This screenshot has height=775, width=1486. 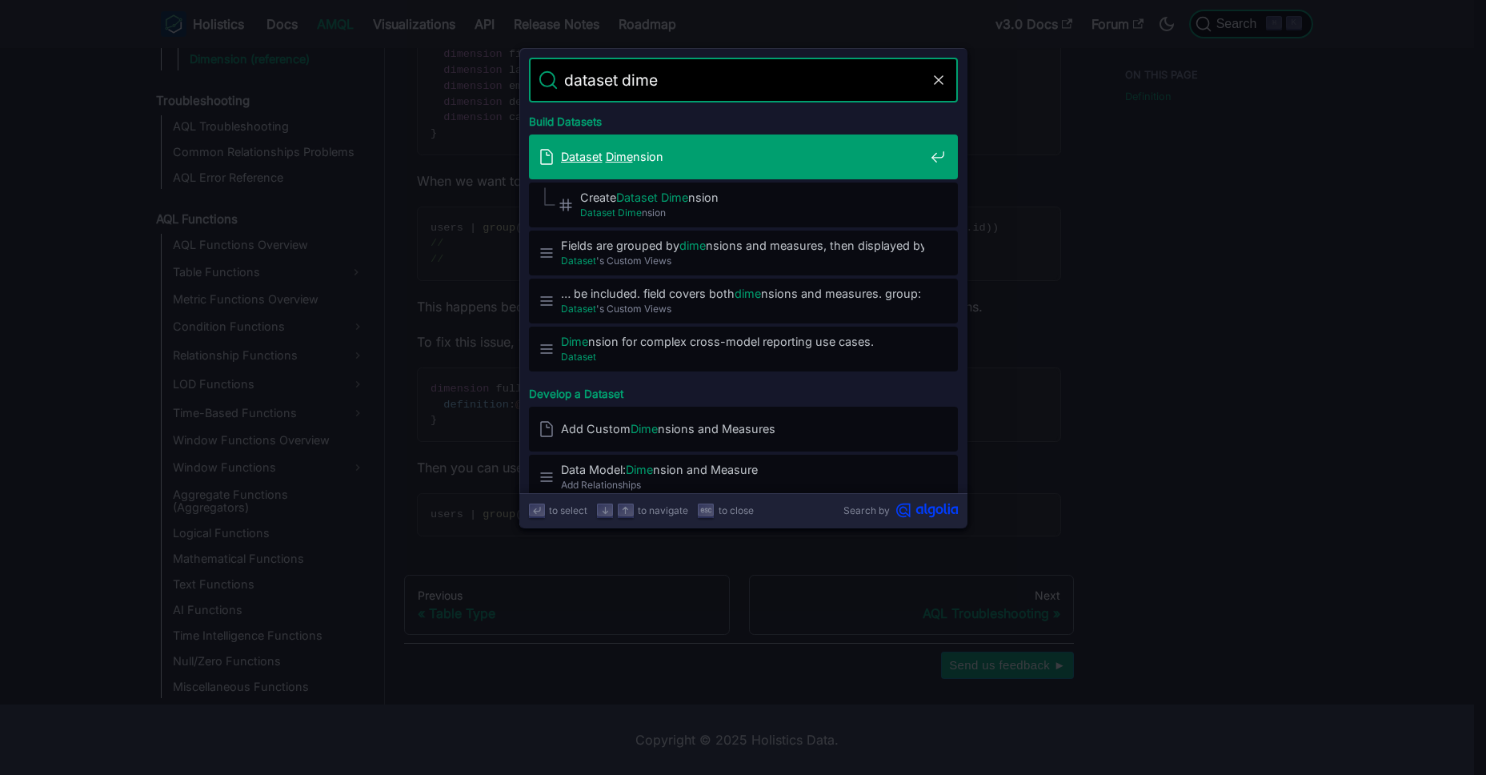 What do you see at coordinates (706, 510) in the screenshot?
I see `svg: Escape key` at bounding box center [706, 510].